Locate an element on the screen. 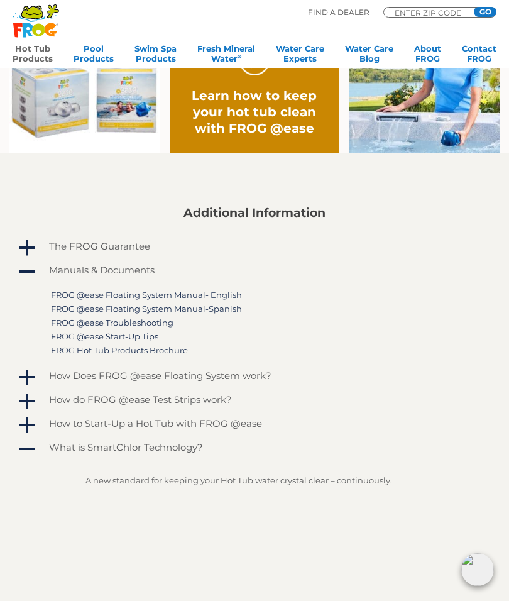 Image resolution: width=509 pixels, height=601 pixels. a: A What is SmartChlor Technology? is located at coordinates (255, 449).